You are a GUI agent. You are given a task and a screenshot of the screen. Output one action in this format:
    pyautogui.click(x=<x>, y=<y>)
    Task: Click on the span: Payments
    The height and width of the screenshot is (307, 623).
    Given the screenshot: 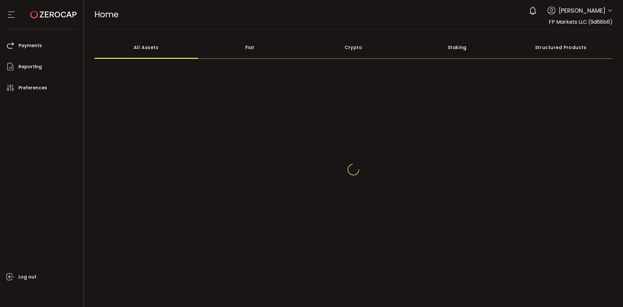 What is the action you would take?
    pyautogui.click(x=30, y=45)
    